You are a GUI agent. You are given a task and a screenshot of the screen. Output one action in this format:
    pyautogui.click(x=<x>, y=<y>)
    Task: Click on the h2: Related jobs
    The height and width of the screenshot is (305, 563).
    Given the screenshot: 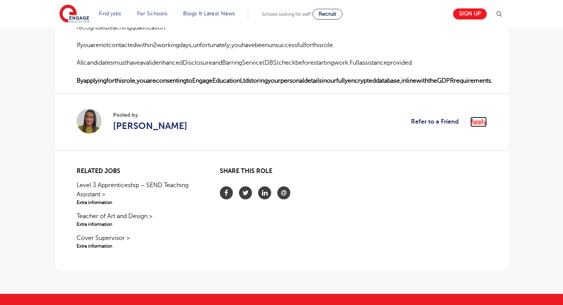 What is the action you would take?
    pyautogui.click(x=138, y=171)
    